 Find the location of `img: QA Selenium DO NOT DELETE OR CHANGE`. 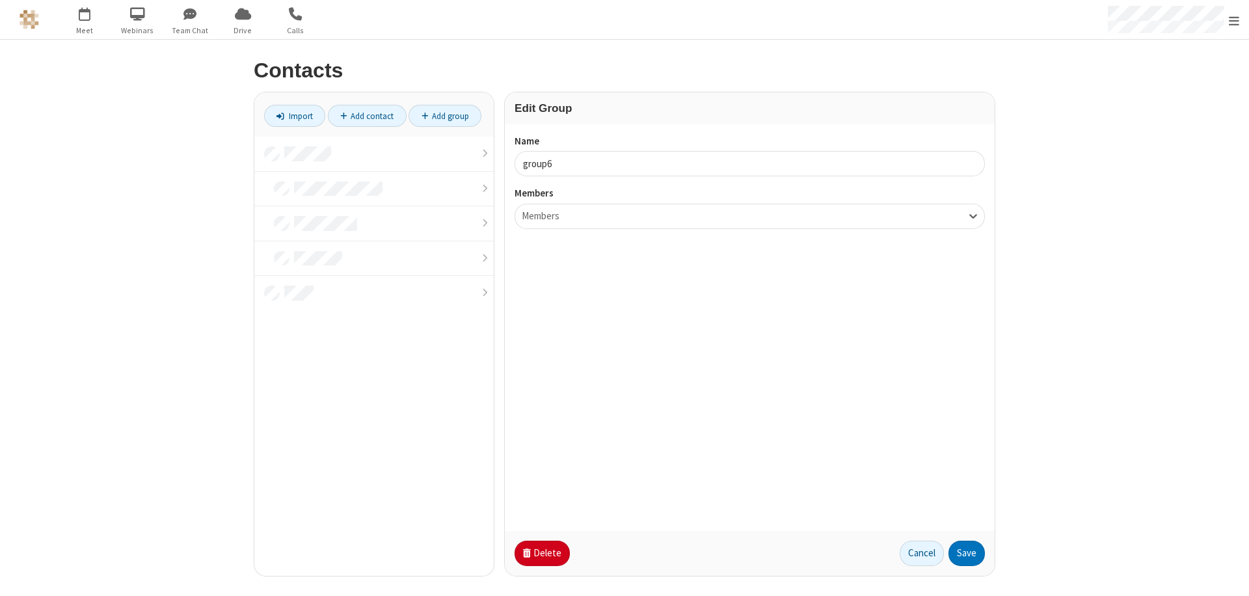

img: QA Selenium DO NOT DELETE OR CHANGE is located at coordinates (29, 20).